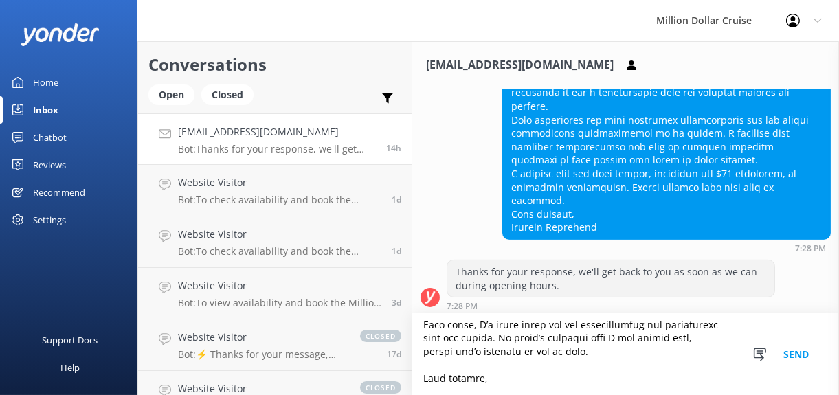 The height and width of the screenshot is (395, 839). I want to click on span: Sep 04 2025 08:33am (UTC +12:00) Pacific/Auckland, so click(394, 354).